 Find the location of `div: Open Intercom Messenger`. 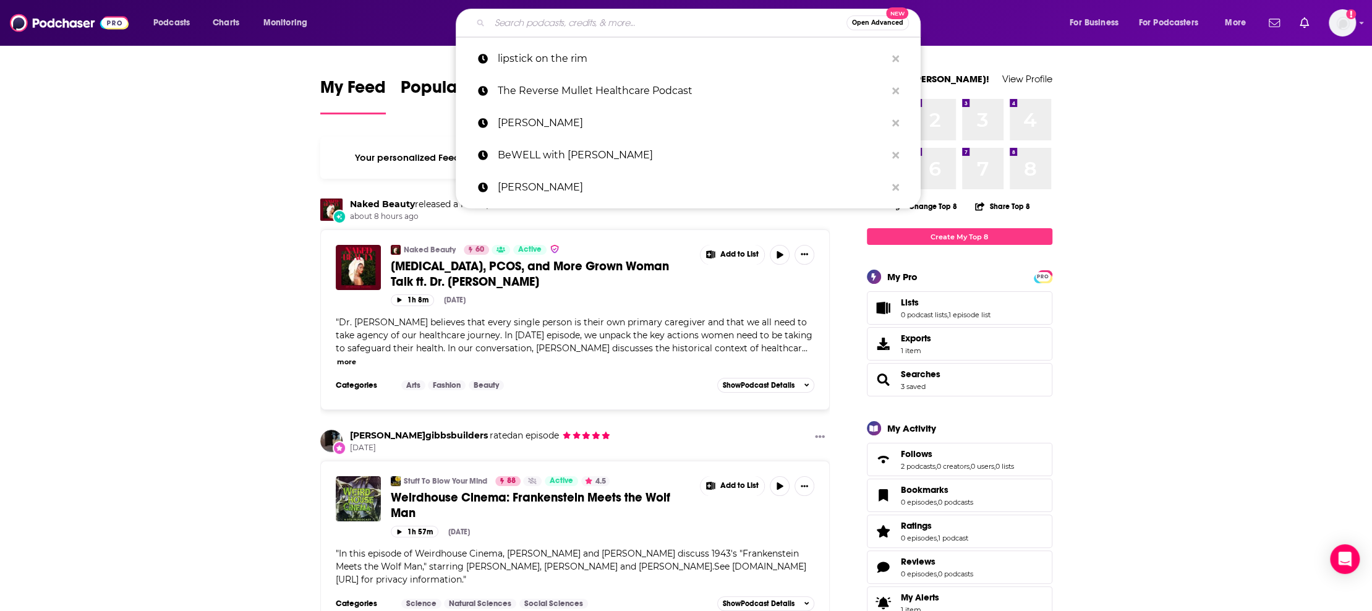

div: Open Intercom Messenger is located at coordinates (1345, 559).